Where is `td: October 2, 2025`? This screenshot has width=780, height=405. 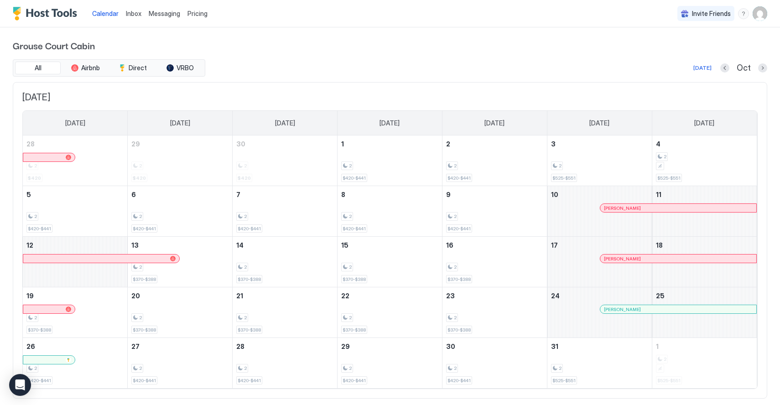
td: October 2, 2025 is located at coordinates (494, 161).